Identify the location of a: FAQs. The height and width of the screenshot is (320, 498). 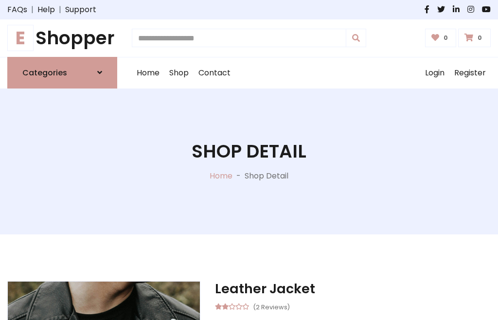
(17, 10).